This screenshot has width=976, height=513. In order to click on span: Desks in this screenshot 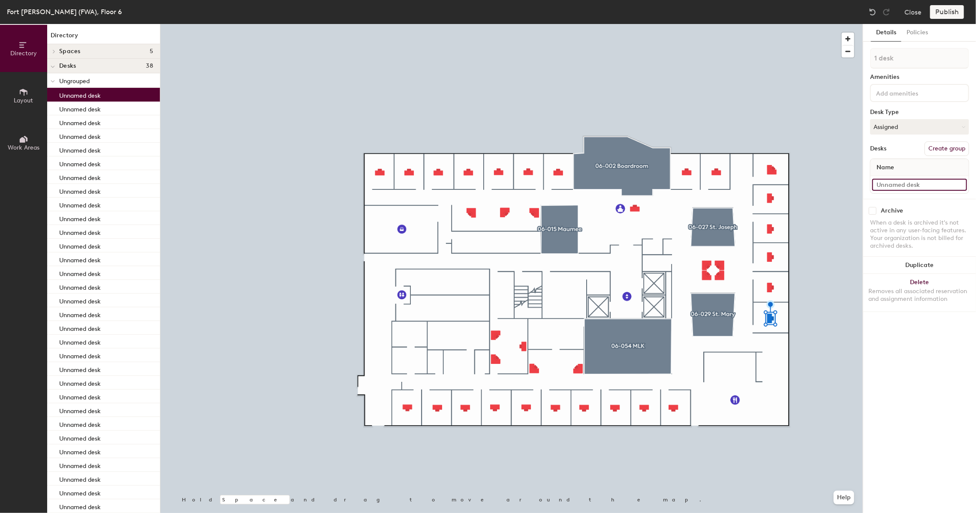, I will do `click(67, 66)`.